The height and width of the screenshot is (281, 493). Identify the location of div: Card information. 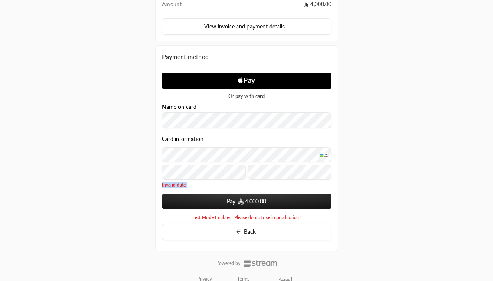
(247, 162).